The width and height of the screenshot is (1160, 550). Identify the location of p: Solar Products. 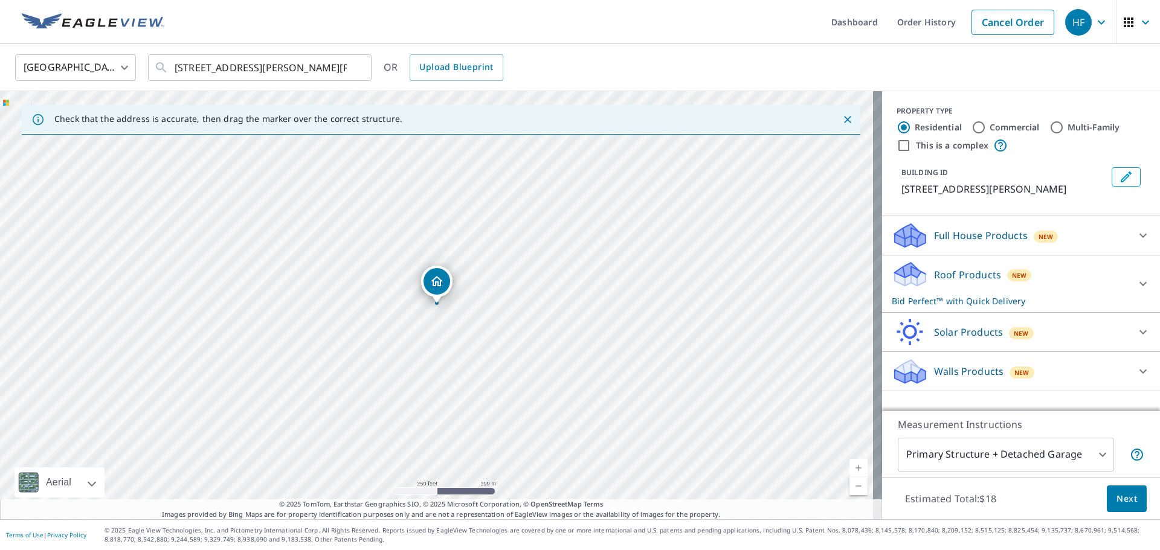
(968, 332).